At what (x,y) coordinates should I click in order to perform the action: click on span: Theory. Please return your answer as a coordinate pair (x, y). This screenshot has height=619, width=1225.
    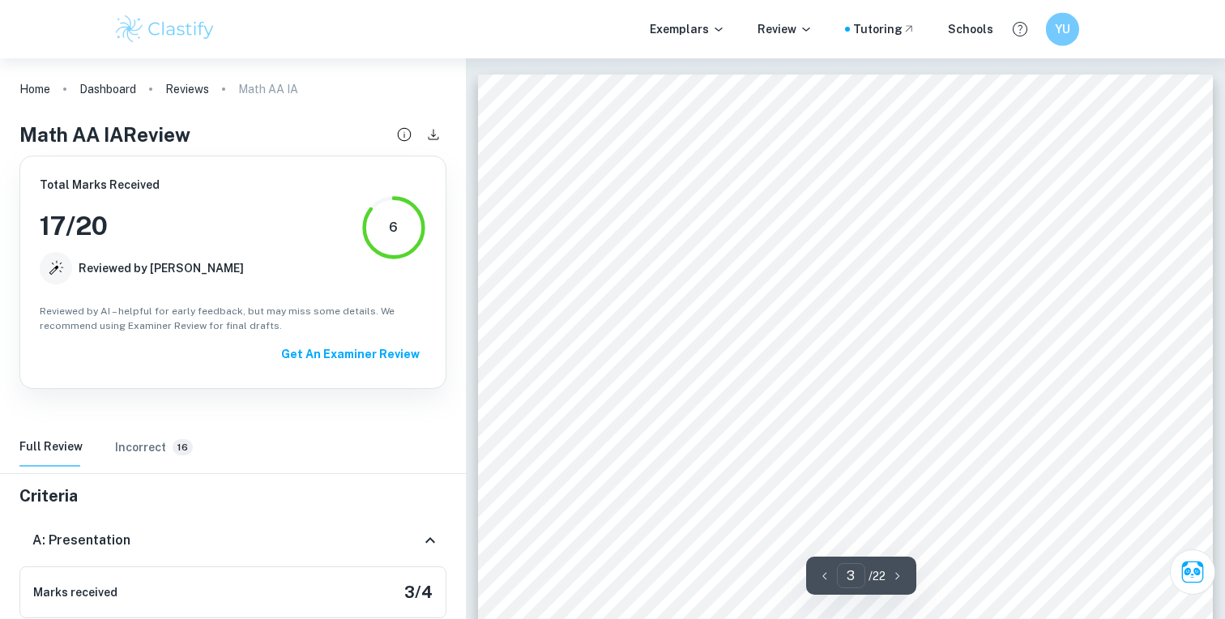
    Looking at the image, I should click on (589, 549).